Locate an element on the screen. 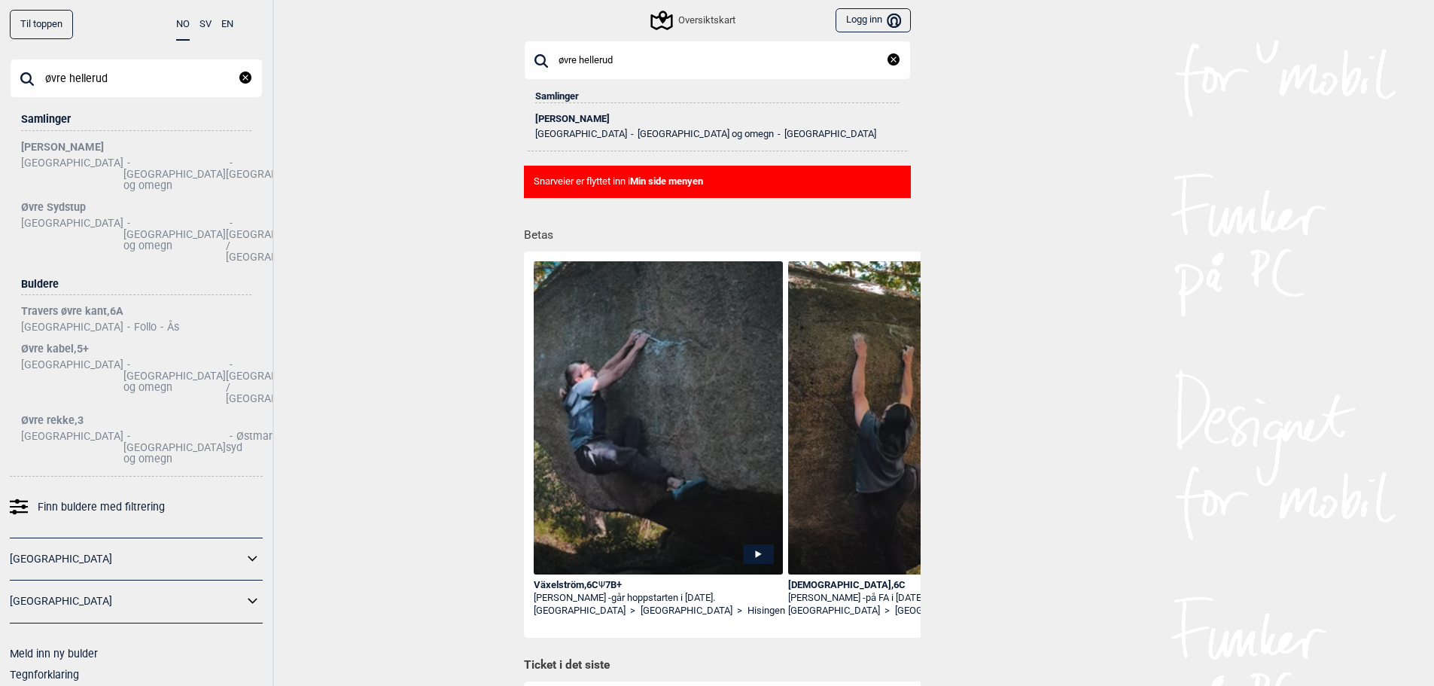  button: SV is located at coordinates (206, 24).